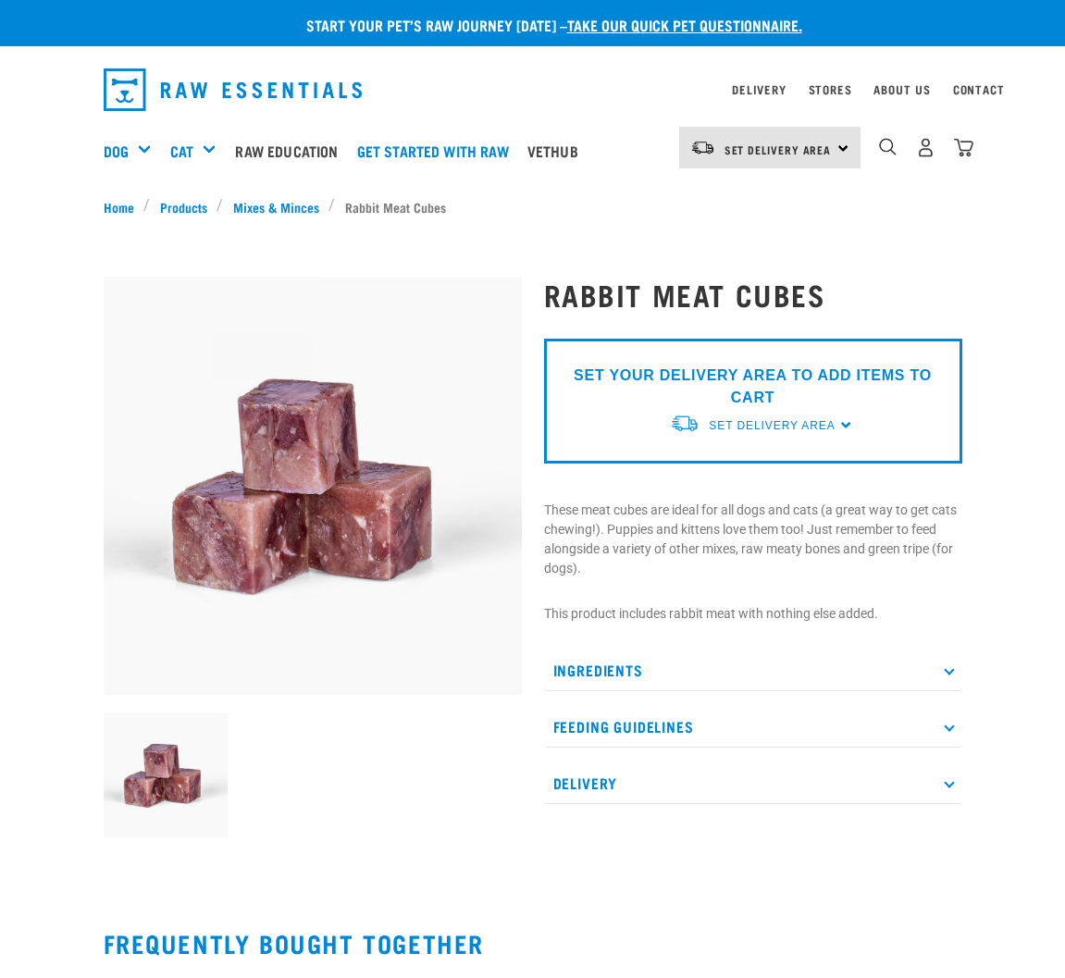 The height and width of the screenshot is (978, 1065). I want to click on a: Mixes & Minces, so click(276, 206).